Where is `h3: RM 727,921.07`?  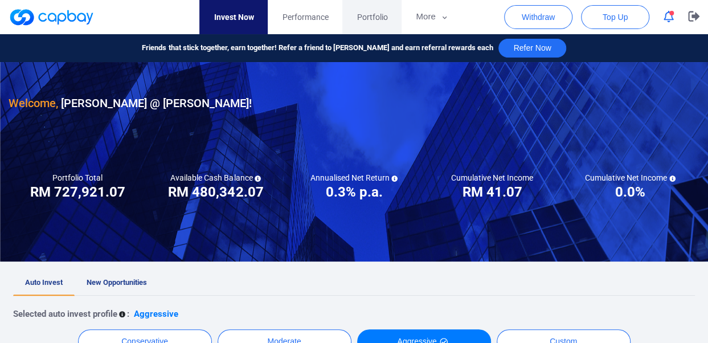 h3: RM 727,921.07 is located at coordinates (77, 192).